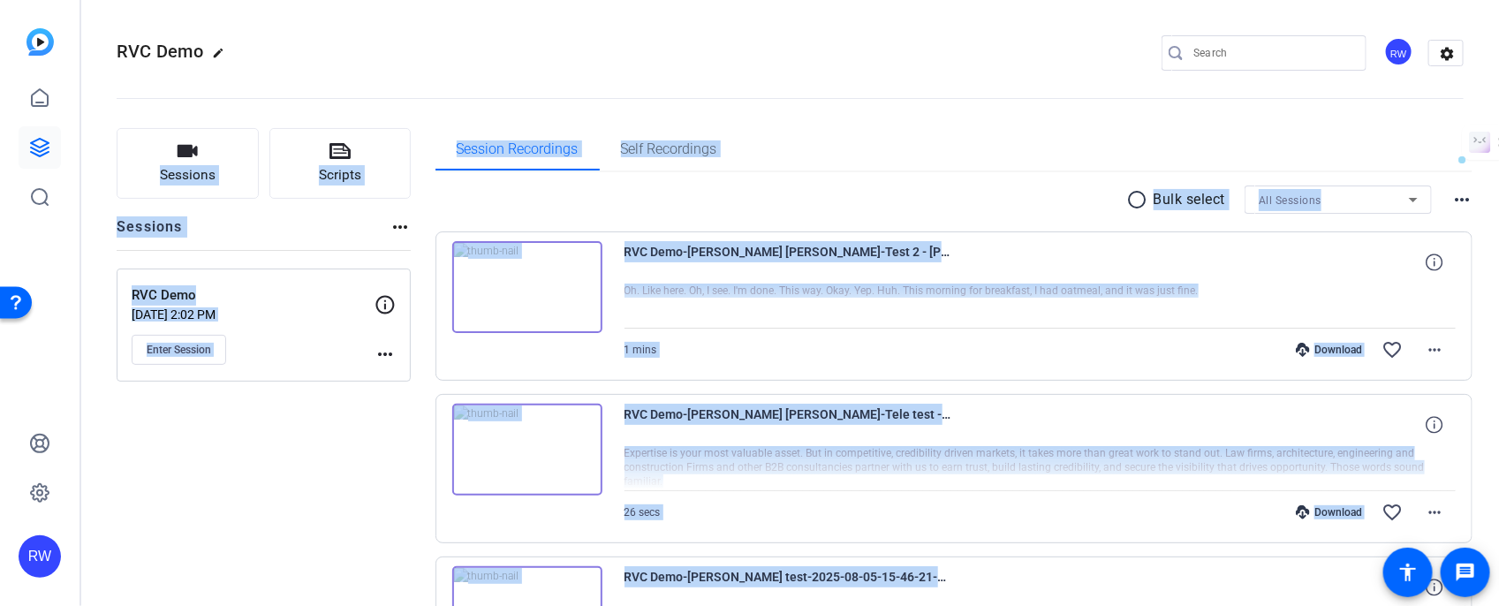 Image resolution: width=1499 pixels, height=606 pixels. Describe the element at coordinates (1399, 52) in the screenshot. I see `ngx-avatar: Robert Weiss` at that location.